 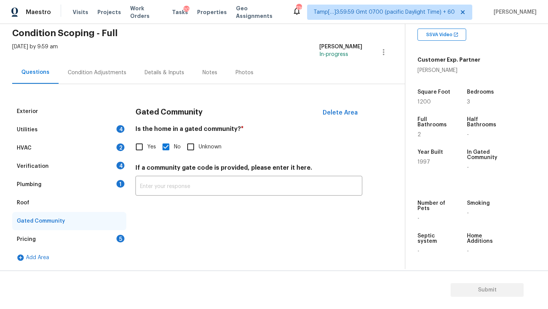 I want to click on div: Notes, so click(x=210, y=73).